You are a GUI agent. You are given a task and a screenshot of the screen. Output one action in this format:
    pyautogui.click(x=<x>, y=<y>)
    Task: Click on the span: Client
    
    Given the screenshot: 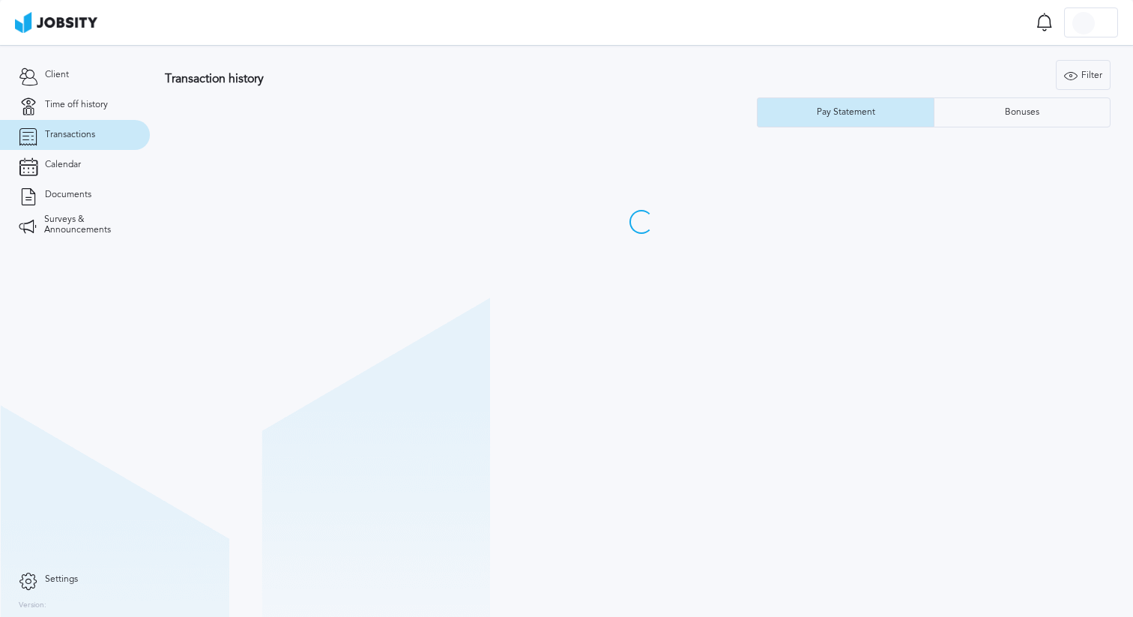 What is the action you would take?
    pyautogui.click(x=57, y=75)
    